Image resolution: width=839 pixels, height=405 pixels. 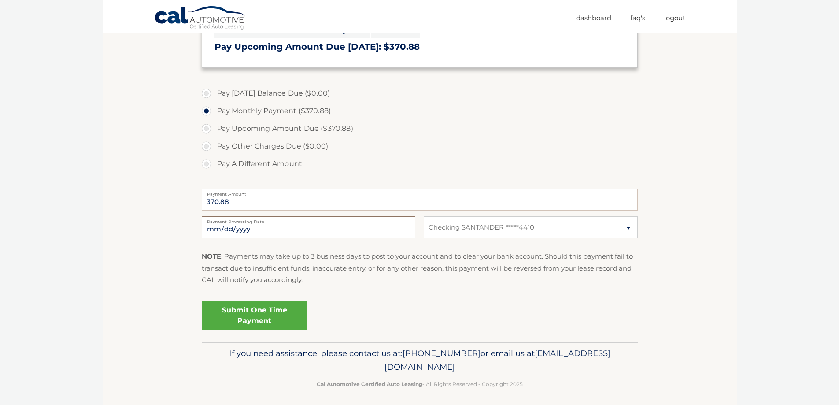 What do you see at coordinates (420, 360) in the screenshot?
I see `p: If you need assistance, please contact us at: or email us at` at bounding box center [420, 360].